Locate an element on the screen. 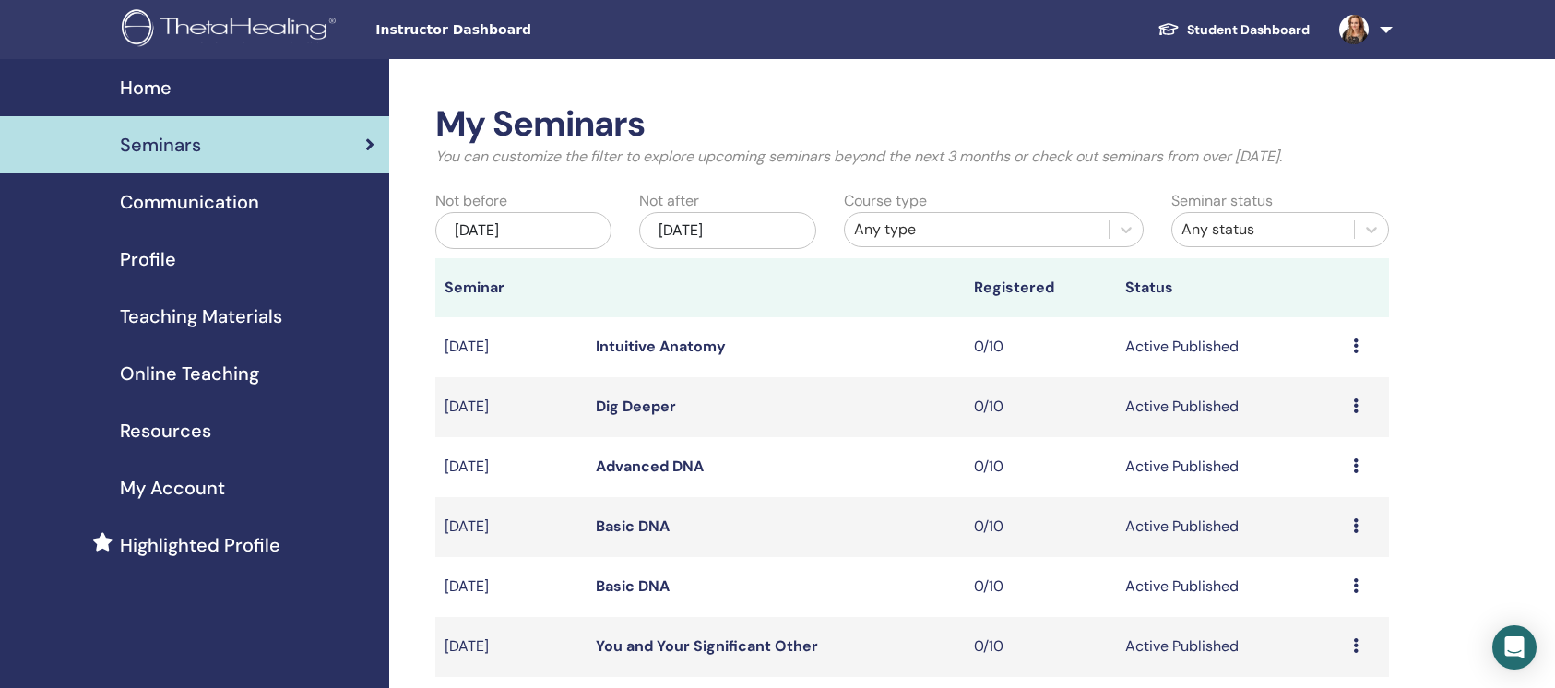 The image size is (1555, 688). a: Advanced DNA is located at coordinates (649, 466).